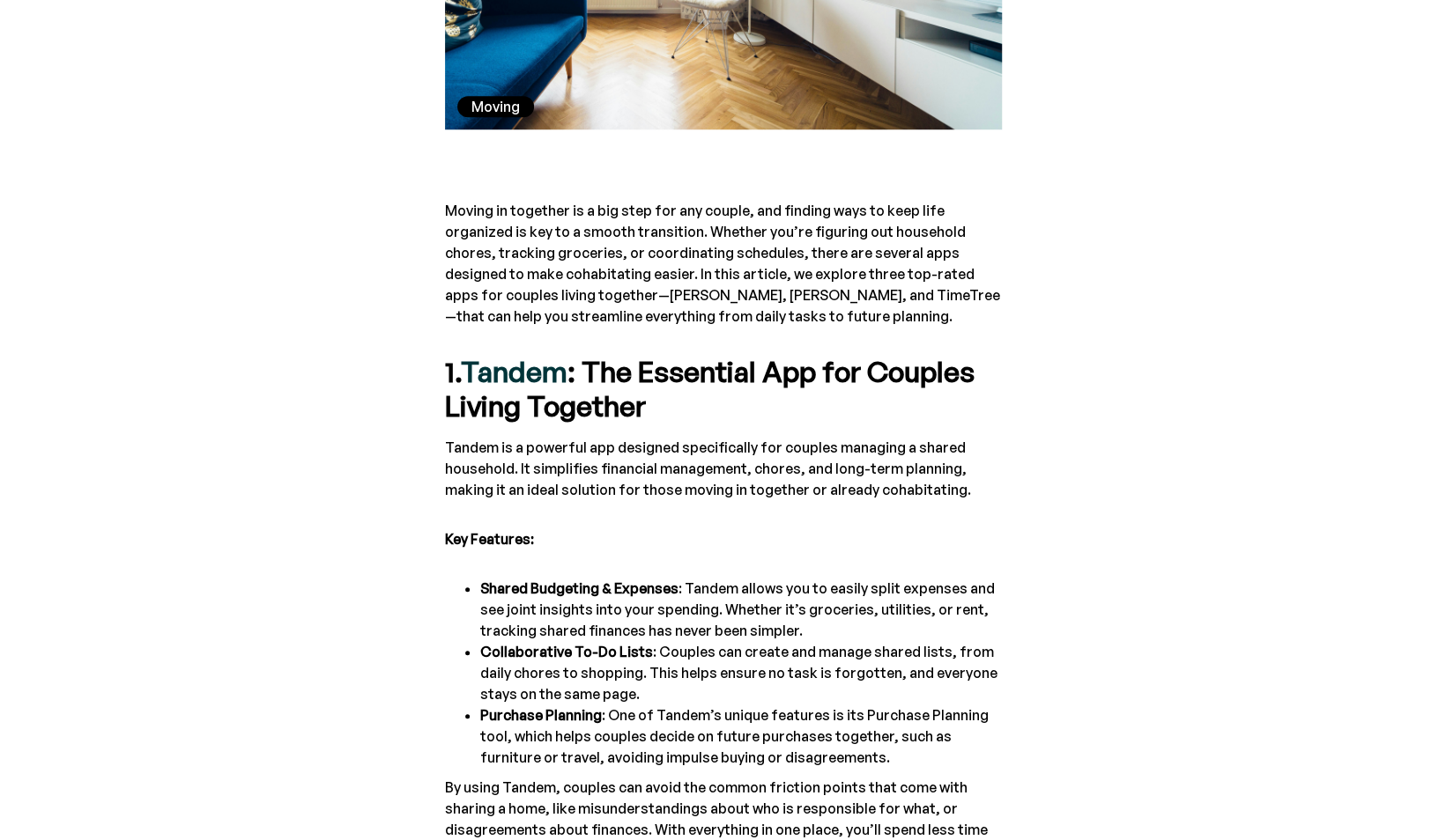 This screenshot has width=1446, height=840. What do you see at coordinates (513, 371) in the screenshot?
I see `strong: Tandem` at bounding box center [513, 371].